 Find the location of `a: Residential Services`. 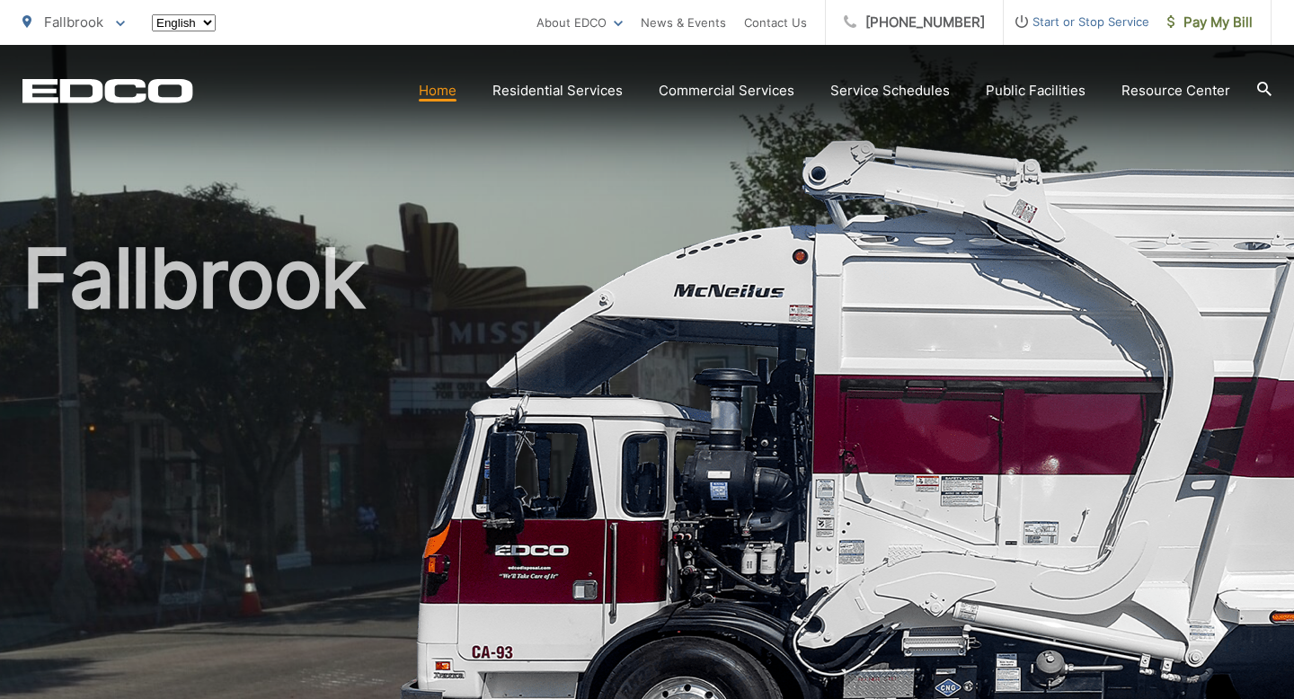

a: Residential Services is located at coordinates (557, 91).